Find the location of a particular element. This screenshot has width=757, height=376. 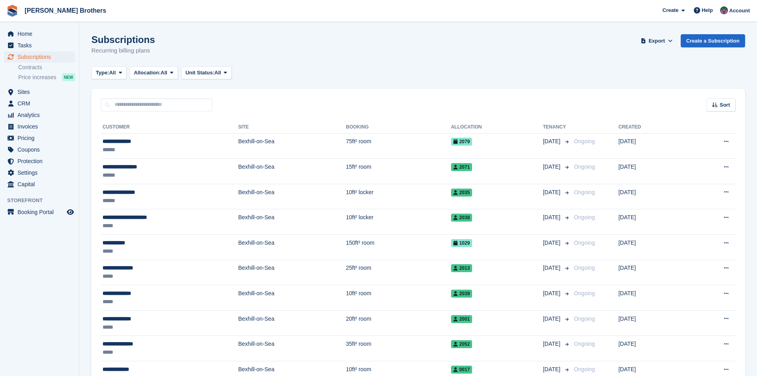

span: Type: is located at coordinates (103, 73).